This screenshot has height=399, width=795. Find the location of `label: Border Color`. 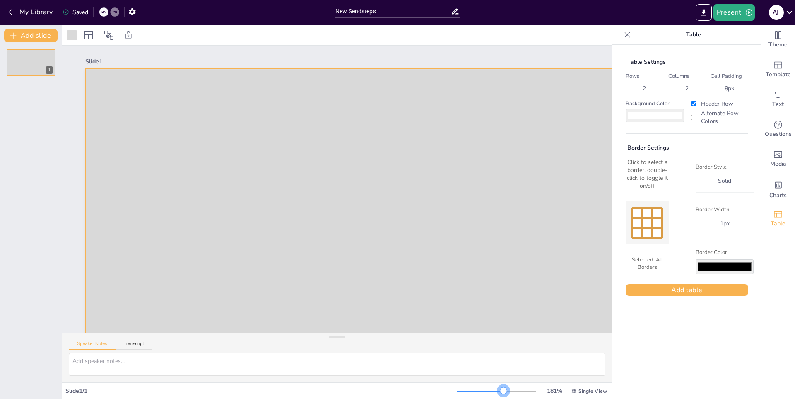

label: Border Color is located at coordinates (725, 252).